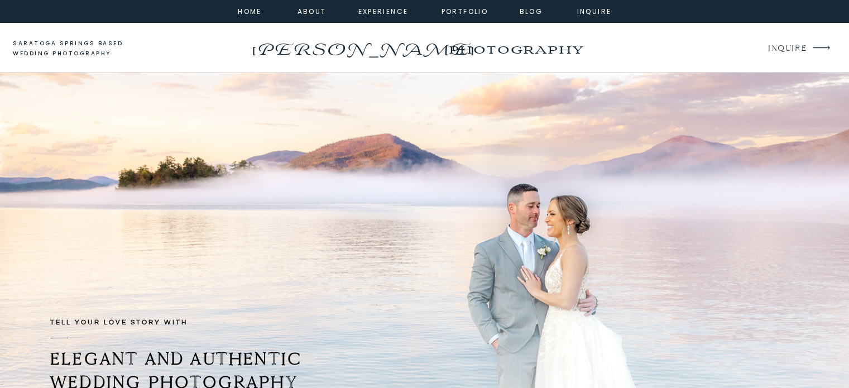 Image resolution: width=849 pixels, height=388 pixels. I want to click on a: photography, so click(515, 49).